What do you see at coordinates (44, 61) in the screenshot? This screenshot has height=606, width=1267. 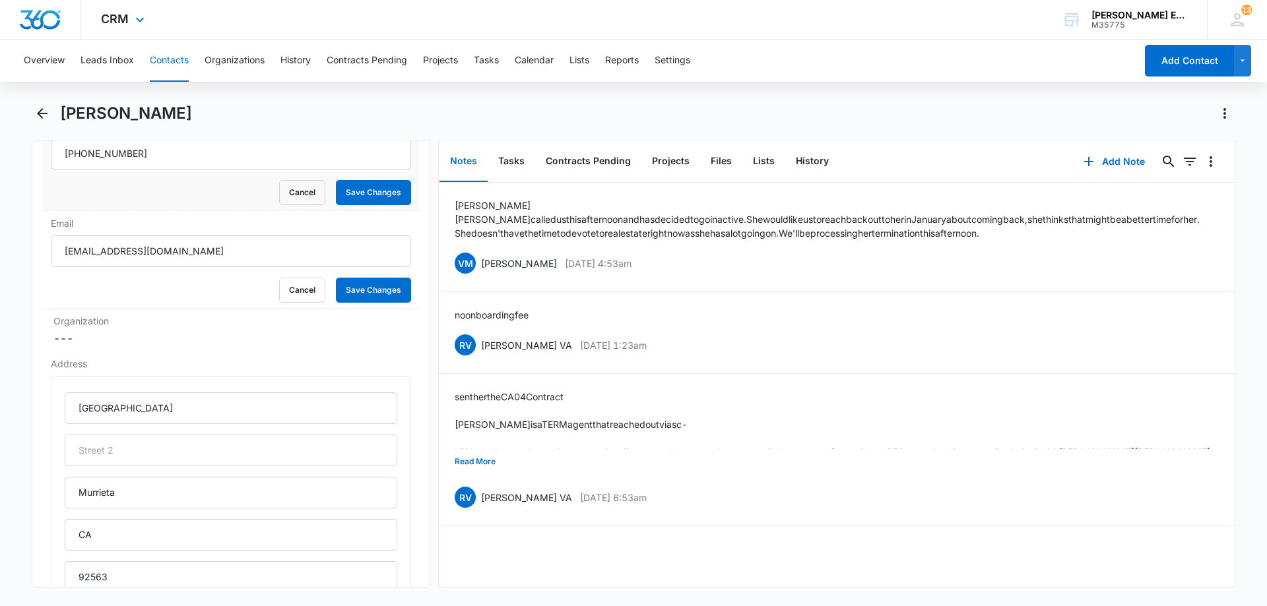 I see `button: Overview` at bounding box center [44, 61].